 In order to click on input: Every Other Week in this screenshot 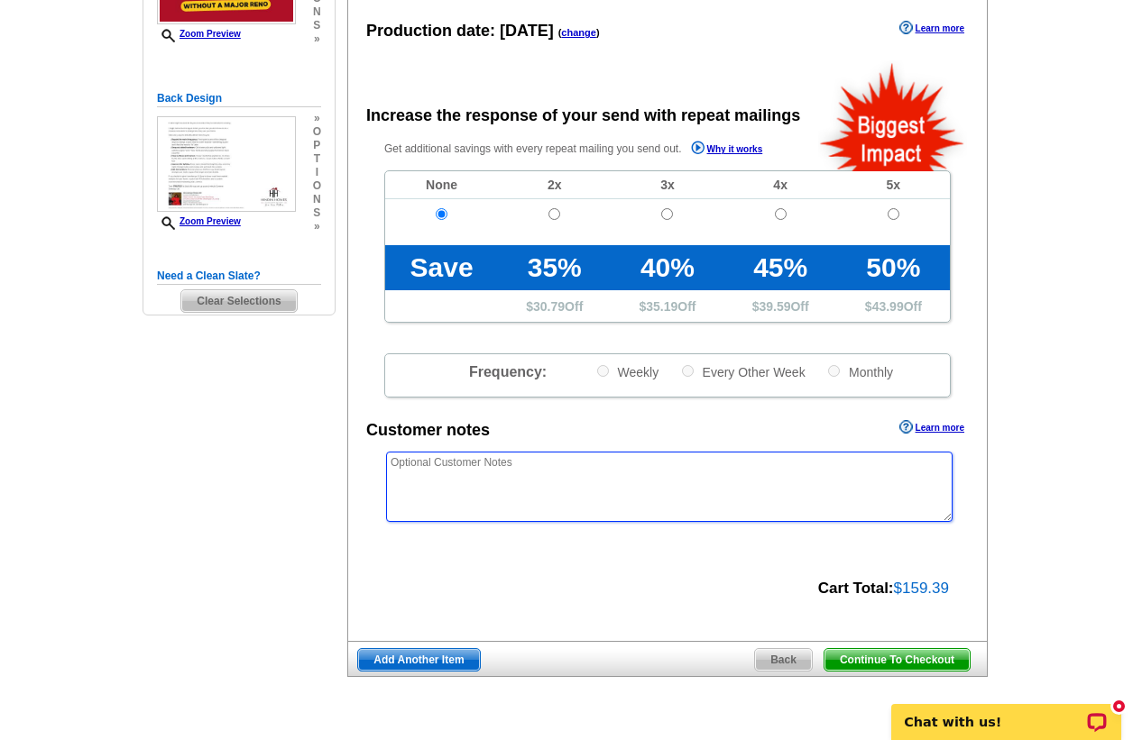, I will do `click(687, 371)`.